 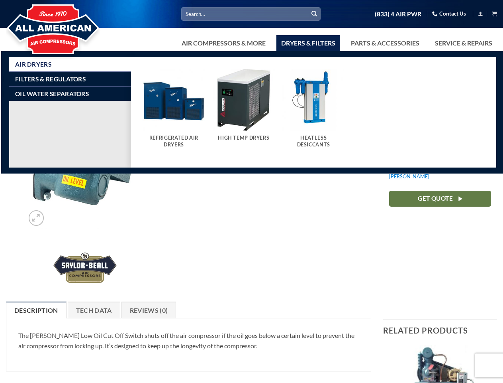 I want to click on img: High Temp Dryers, so click(x=244, y=100).